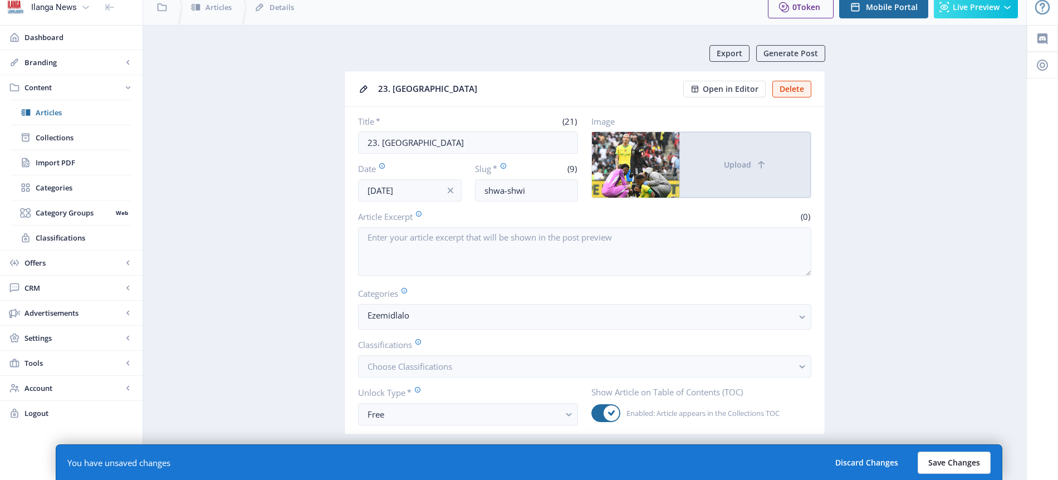 Image resolution: width=1058 pixels, height=480 pixels. Describe the element at coordinates (569, 121) in the screenshot. I see `span: (21)` at that location.